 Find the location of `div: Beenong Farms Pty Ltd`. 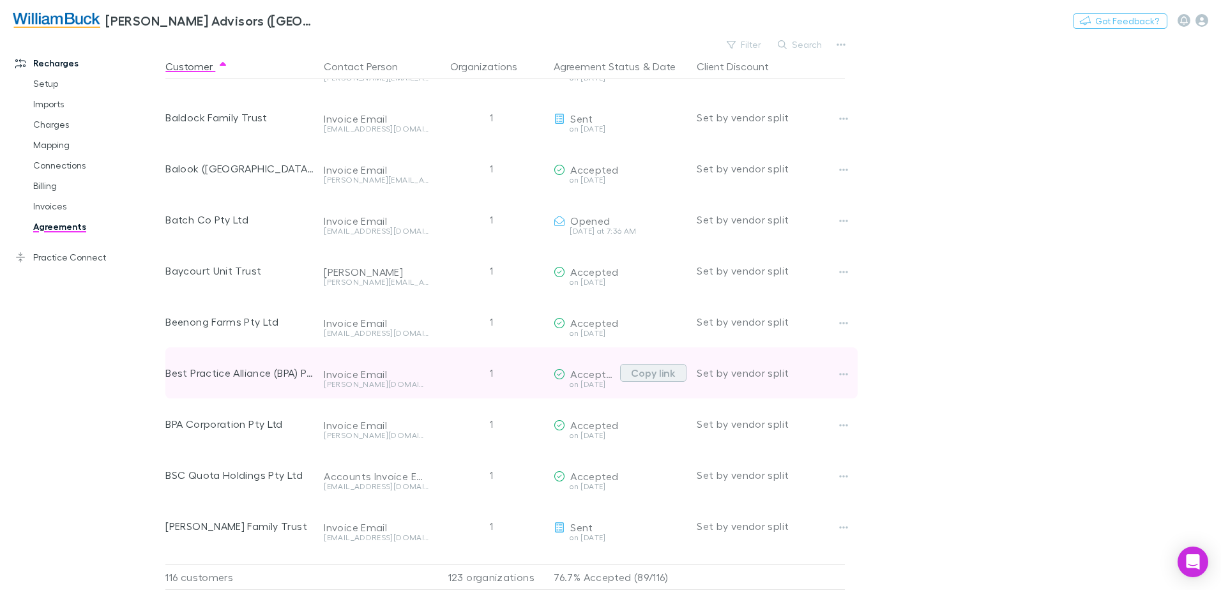

div: Beenong Farms Pty Ltd is located at coordinates (239, 322).